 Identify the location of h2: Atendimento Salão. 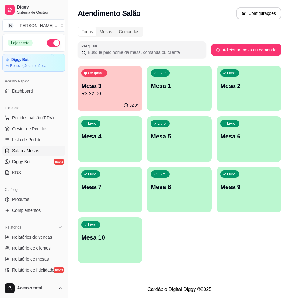
(109, 13).